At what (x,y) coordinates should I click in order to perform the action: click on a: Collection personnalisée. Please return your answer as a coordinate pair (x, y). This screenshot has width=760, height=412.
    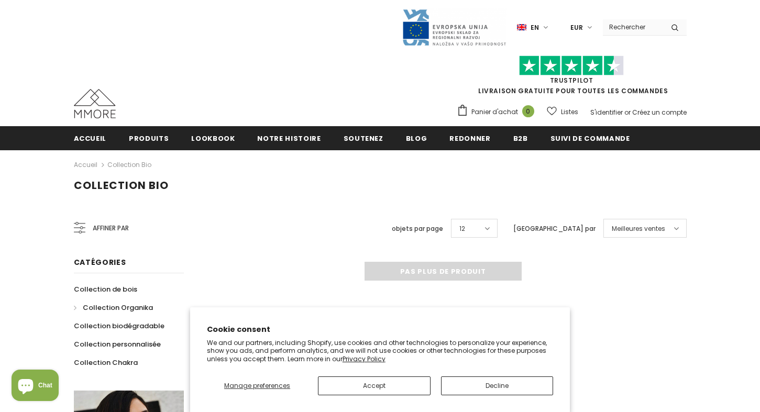
    Looking at the image, I should click on (117, 344).